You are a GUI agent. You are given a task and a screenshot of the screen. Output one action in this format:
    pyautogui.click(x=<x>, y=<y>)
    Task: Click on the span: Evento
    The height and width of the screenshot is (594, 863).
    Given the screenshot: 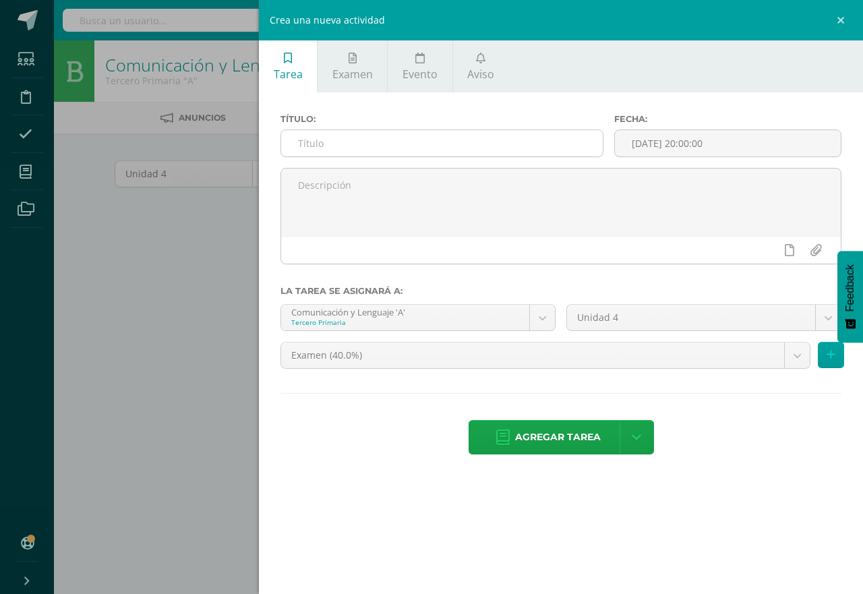 What is the action you would take?
    pyautogui.click(x=420, y=74)
    